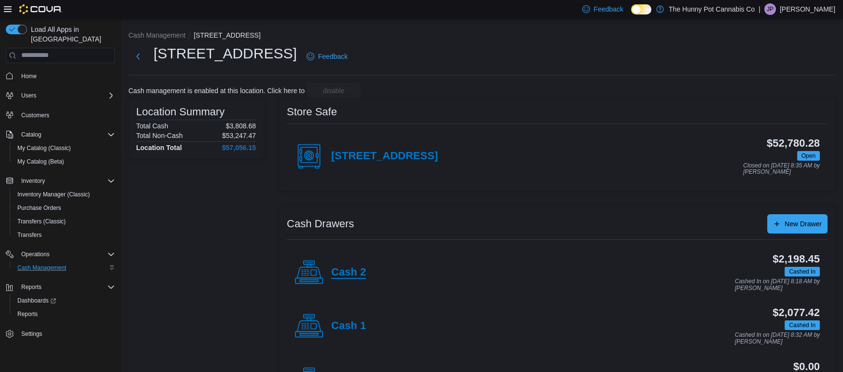 This screenshot has width=843, height=372. I want to click on h3: Location Summary, so click(180, 112).